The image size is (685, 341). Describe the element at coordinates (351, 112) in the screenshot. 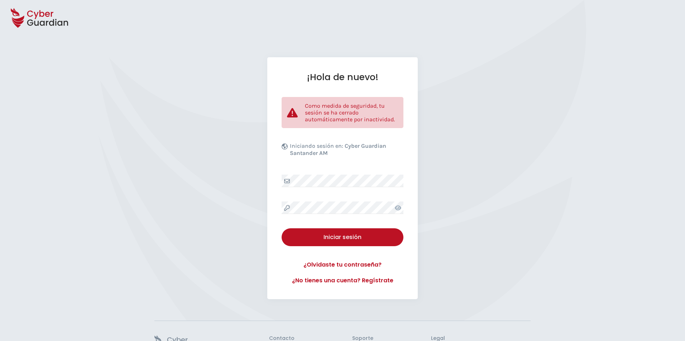

I see `p: Como medida de seguridad, tu sesión se ha cerrado automáticamente por inactividad.` at that location.